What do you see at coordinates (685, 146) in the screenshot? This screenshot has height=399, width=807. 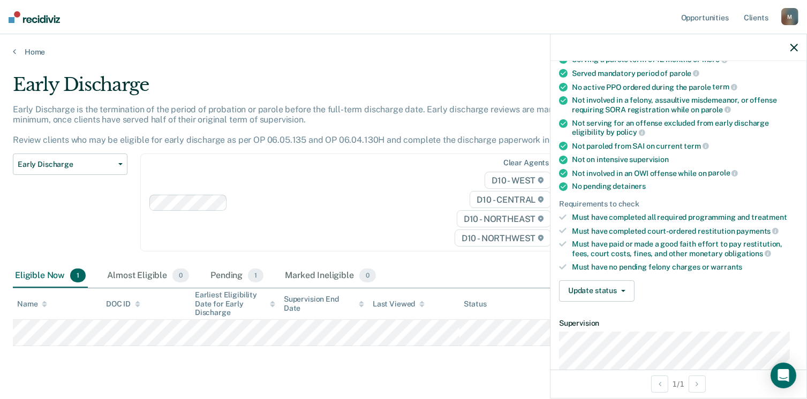 I see `div: Not paroled from SAI on current` at bounding box center [685, 146].